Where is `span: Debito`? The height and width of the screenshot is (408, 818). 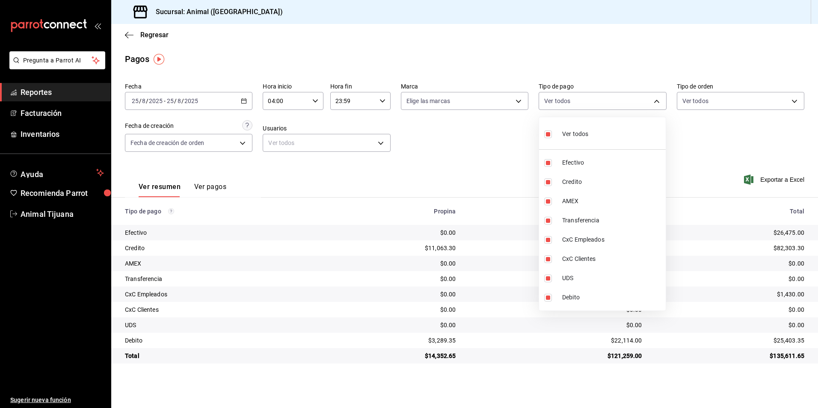 span: Debito is located at coordinates (612, 297).